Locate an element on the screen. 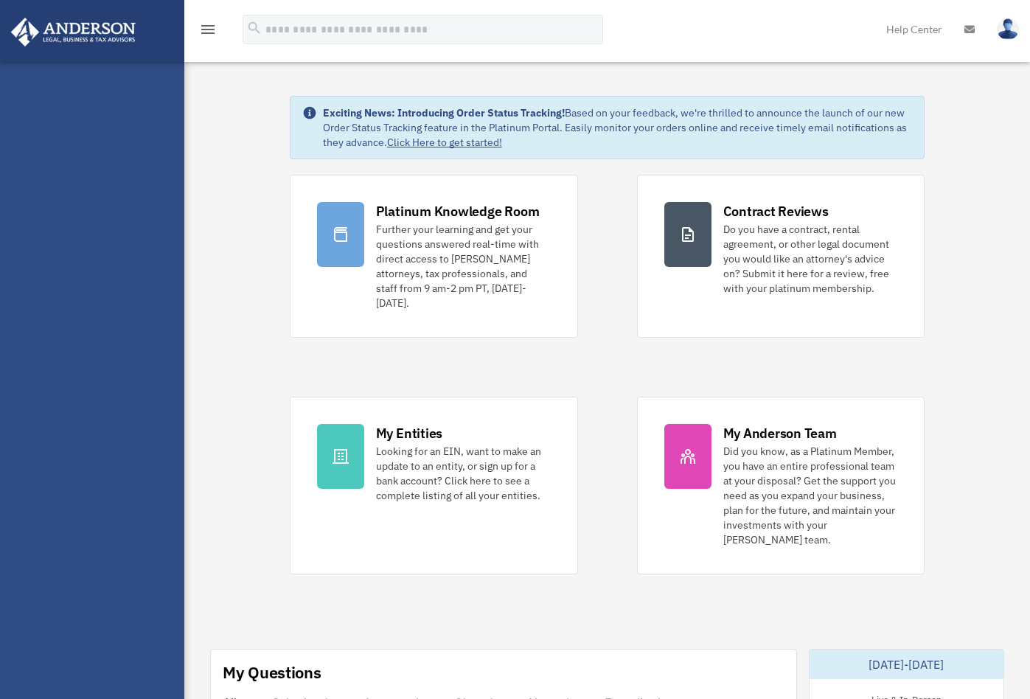 This screenshot has width=1030, height=699. img: Anderson Advisors Platinum Portal is located at coordinates (73, 32).